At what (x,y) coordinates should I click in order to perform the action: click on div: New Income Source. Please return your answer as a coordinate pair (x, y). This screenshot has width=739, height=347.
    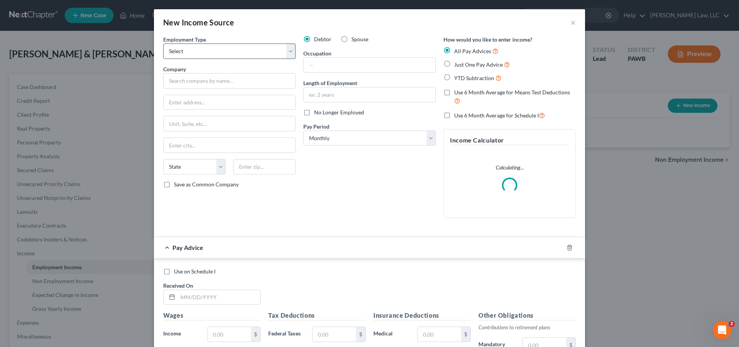
    Looking at the image, I should click on (199, 22).